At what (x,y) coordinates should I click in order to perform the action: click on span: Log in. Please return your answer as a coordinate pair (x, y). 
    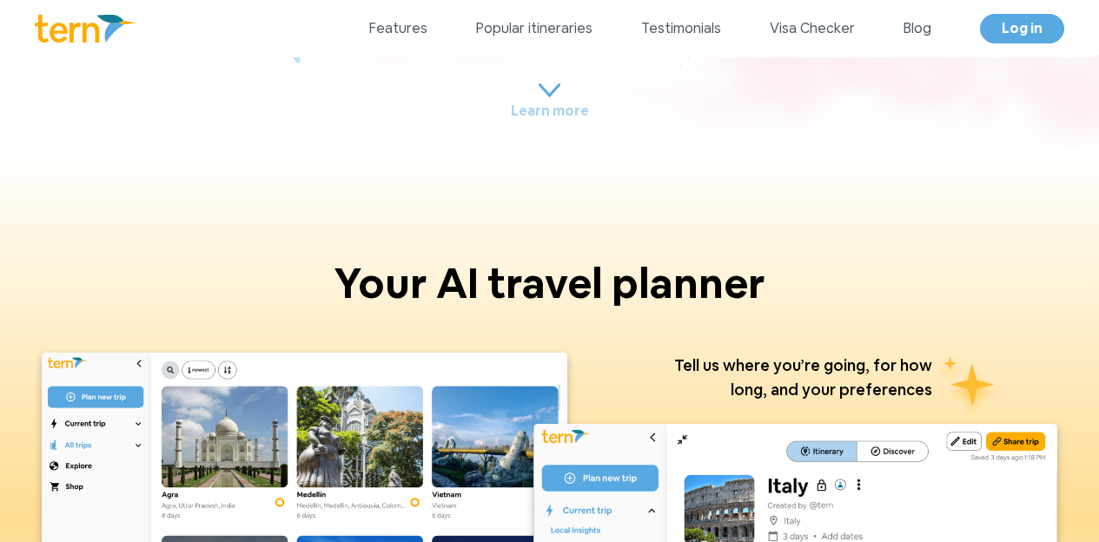
    Looking at the image, I should click on (1022, 28).